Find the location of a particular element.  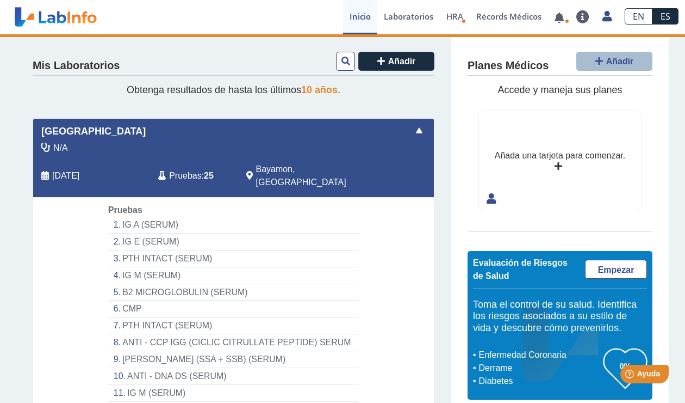

li: IG E (SERUM) is located at coordinates (233, 242).